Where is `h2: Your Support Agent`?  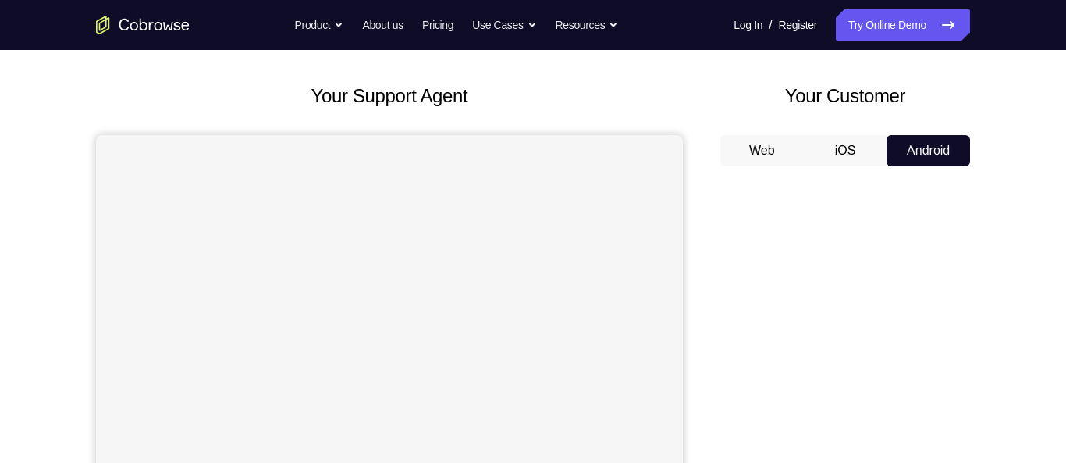 h2: Your Support Agent is located at coordinates (389, 96).